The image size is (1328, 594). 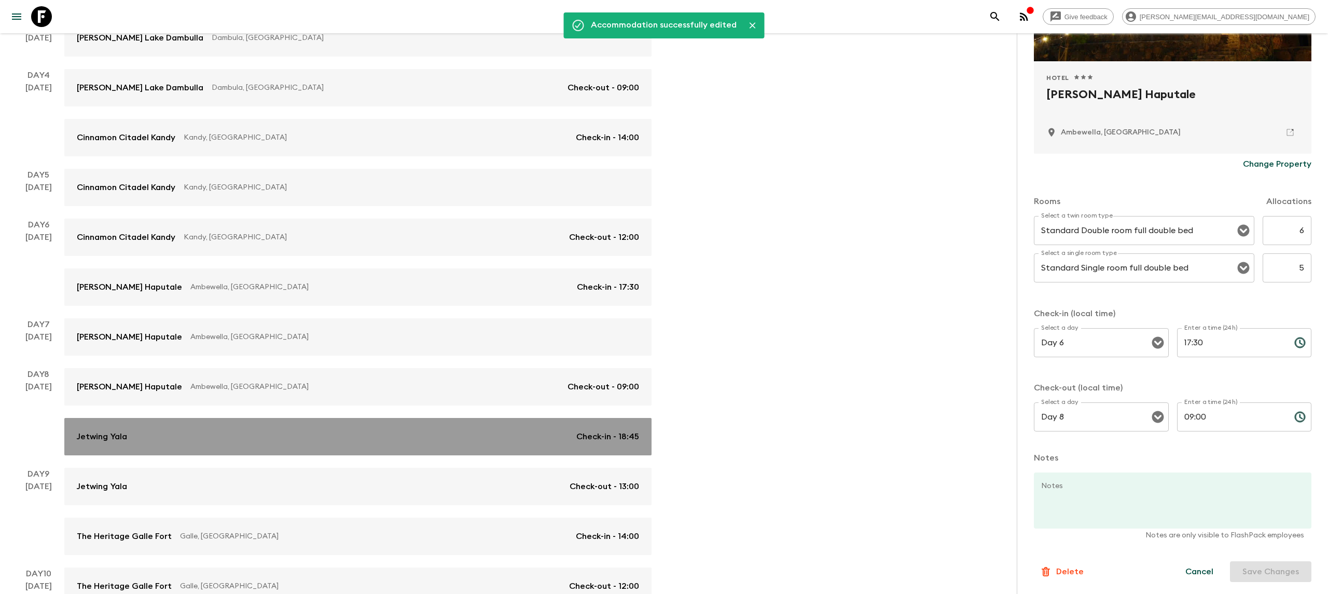 What do you see at coordinates (38, 374) in the screenshot?
I see `p: Day 8` at bounding box center [38, 374].